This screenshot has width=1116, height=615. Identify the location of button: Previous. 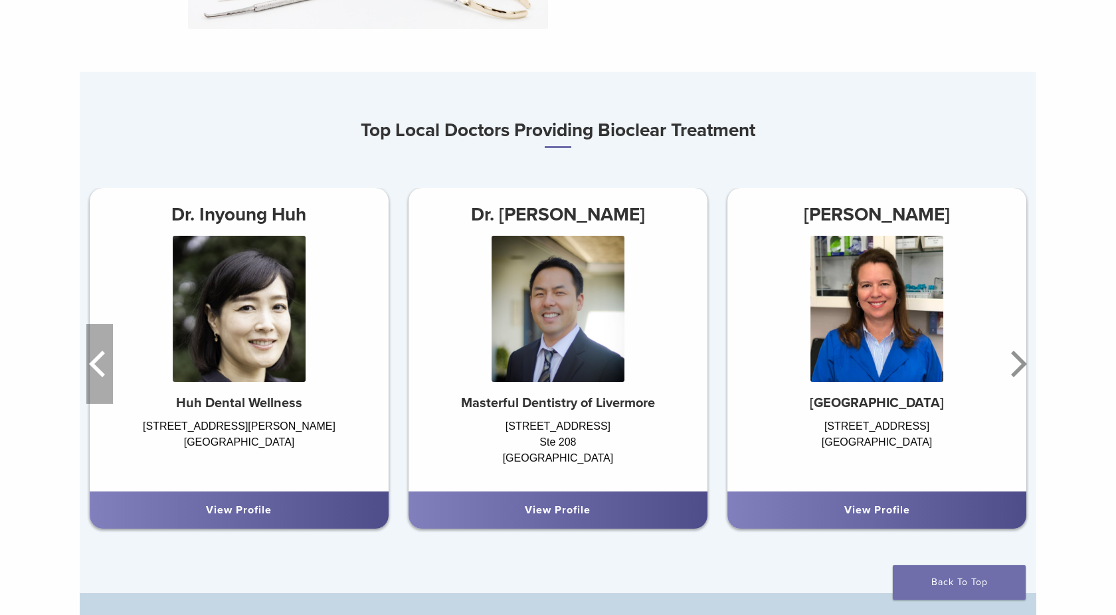
(100, 364).